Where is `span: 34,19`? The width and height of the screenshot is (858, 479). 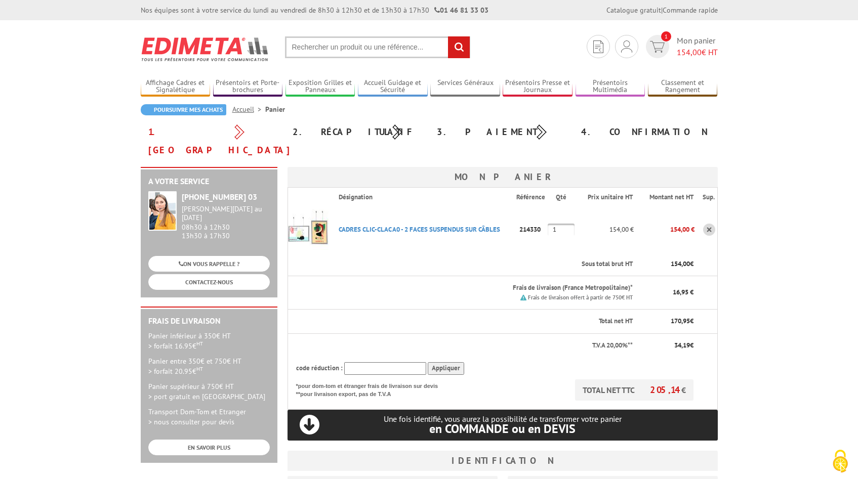 span: 34,19 is located at coordinates (682, 345).